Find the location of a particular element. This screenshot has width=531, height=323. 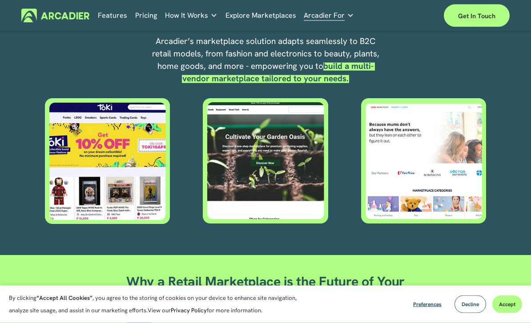

a: Pricing is located at coordinates (146, 15).